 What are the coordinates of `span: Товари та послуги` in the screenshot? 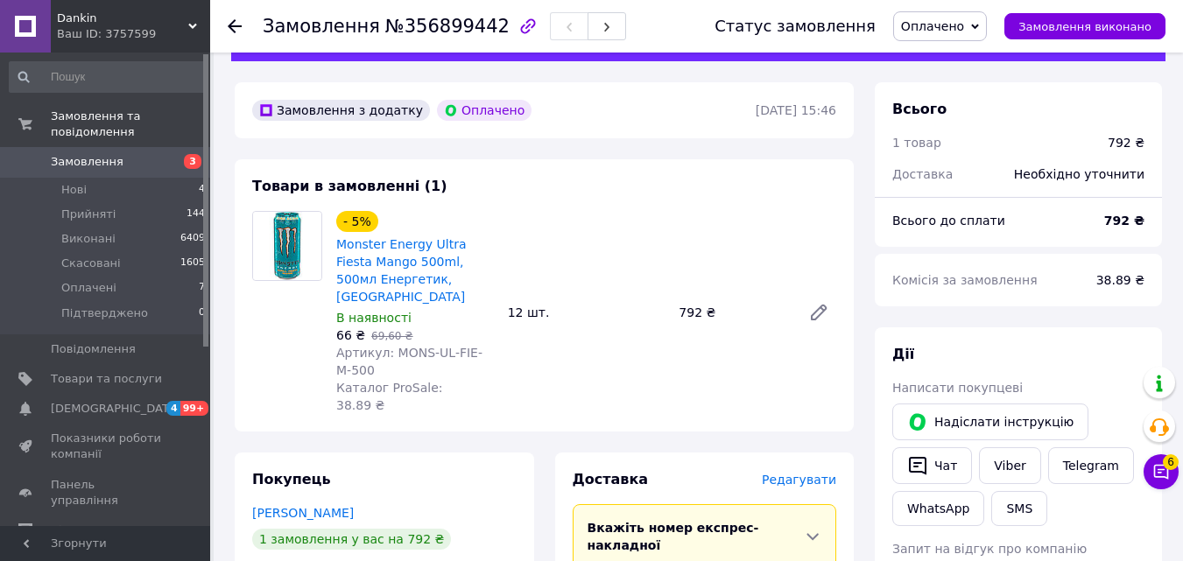 It's located at (106, 379).